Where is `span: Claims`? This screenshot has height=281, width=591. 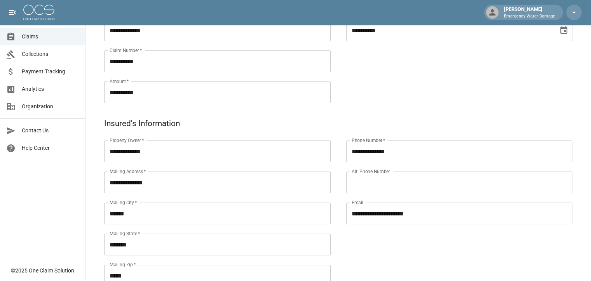 span: Claims is located at coordinates (50, 37).